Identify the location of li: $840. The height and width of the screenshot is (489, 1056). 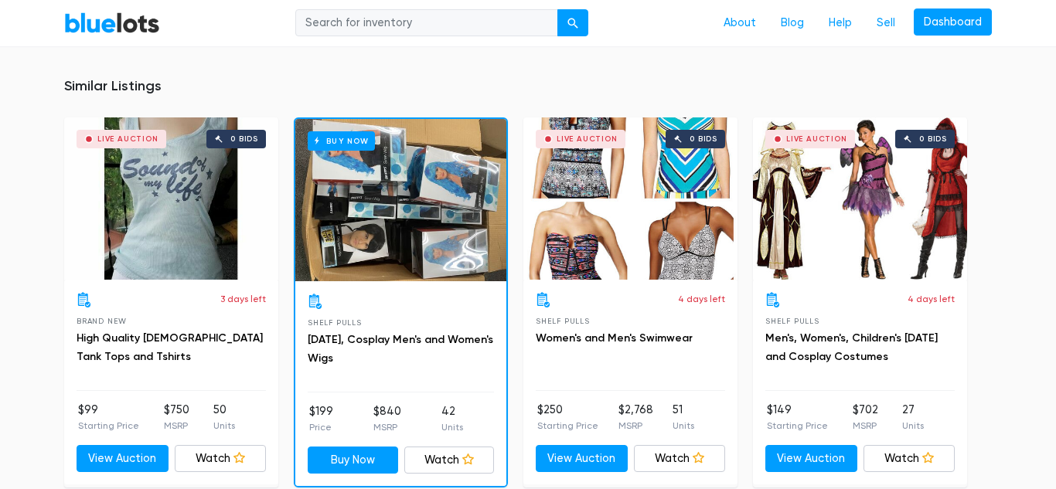
(387, 419).